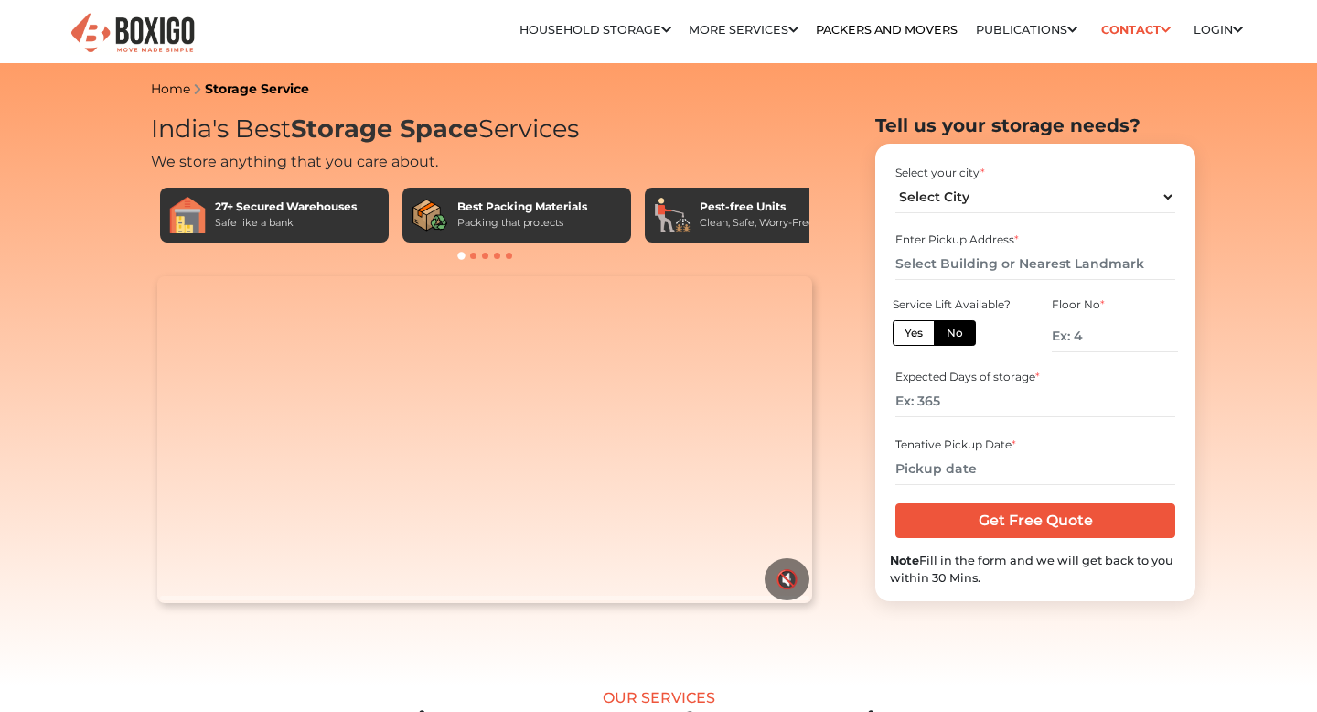 The width and height of the screenshot is (1317, 712). What do you see at coordinates (1035, 263) in the screenshot?
I see `input: Select Building or Nearest Landmark` at bounding box center [1035, 263].